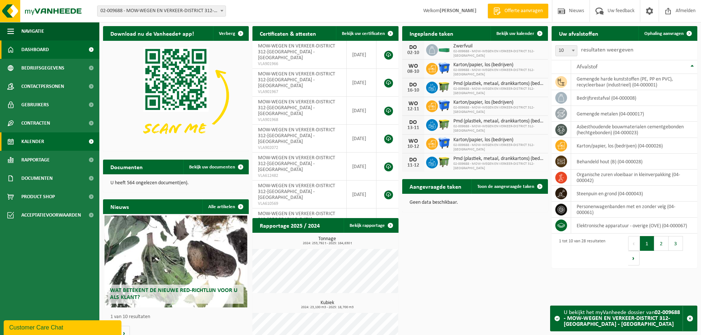 The image size is (701, 335). I want to click on a: Toon de aangevraagde taken, so click(509, 187).